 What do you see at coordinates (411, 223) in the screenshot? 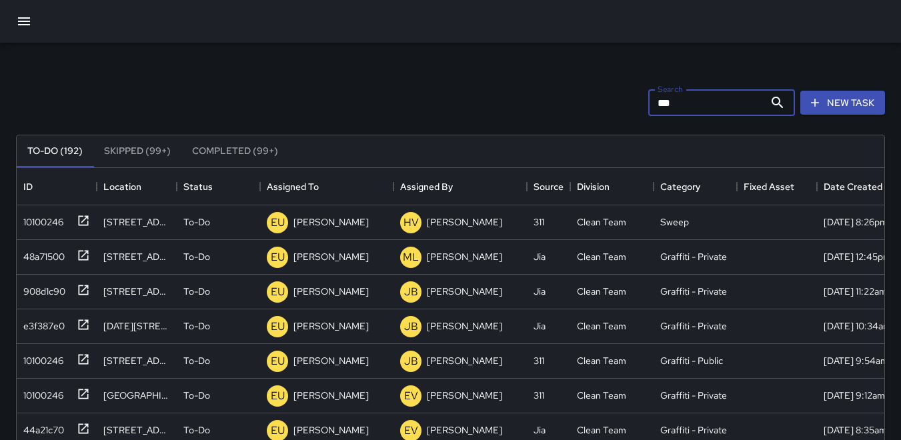
I see `p: HV` at bounding box center [411, 223].